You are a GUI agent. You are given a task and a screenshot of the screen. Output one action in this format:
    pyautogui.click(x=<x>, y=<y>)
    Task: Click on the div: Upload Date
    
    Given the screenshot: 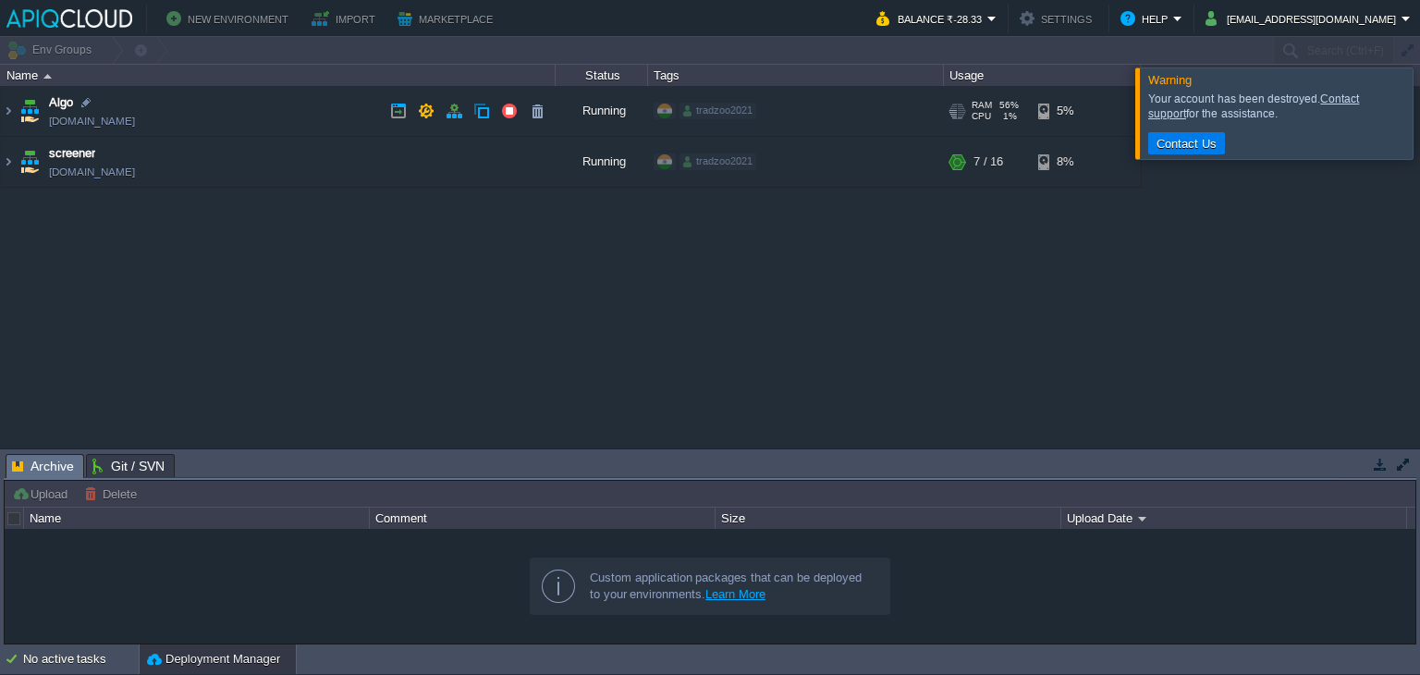 What is the action you would take?
    pyautogui.click(x=1234, y=518)
    